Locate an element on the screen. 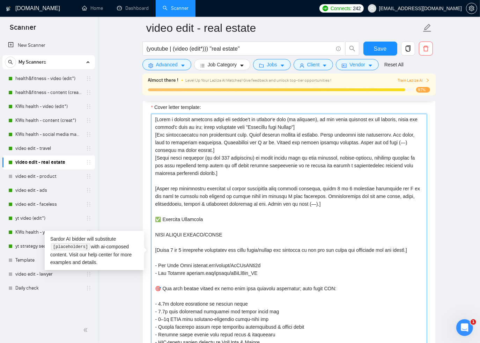 This screenshot has height=343, width=480. button: idcardVendorcaret-down is located at coordinates (357, 65).